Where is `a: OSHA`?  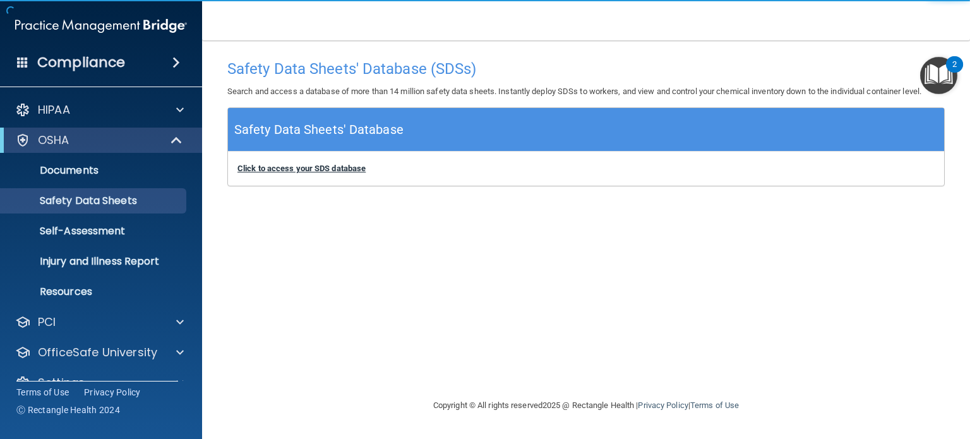 a: OSHA is located at coordinates (99, 140).